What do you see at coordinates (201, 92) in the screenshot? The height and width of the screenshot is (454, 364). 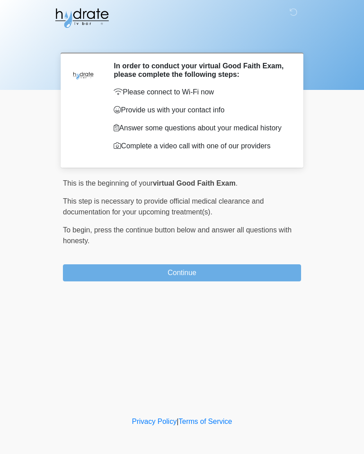 I see `p: Please connect to Wi-Fi now` at bounding box center [201, 92].